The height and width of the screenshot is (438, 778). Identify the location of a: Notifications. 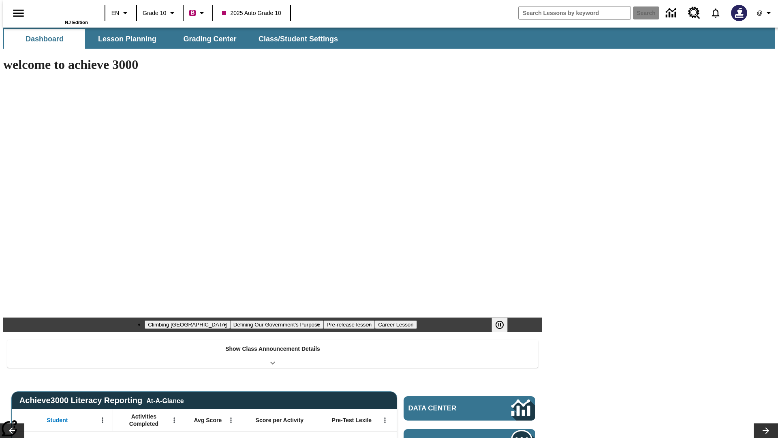
(716, 13).